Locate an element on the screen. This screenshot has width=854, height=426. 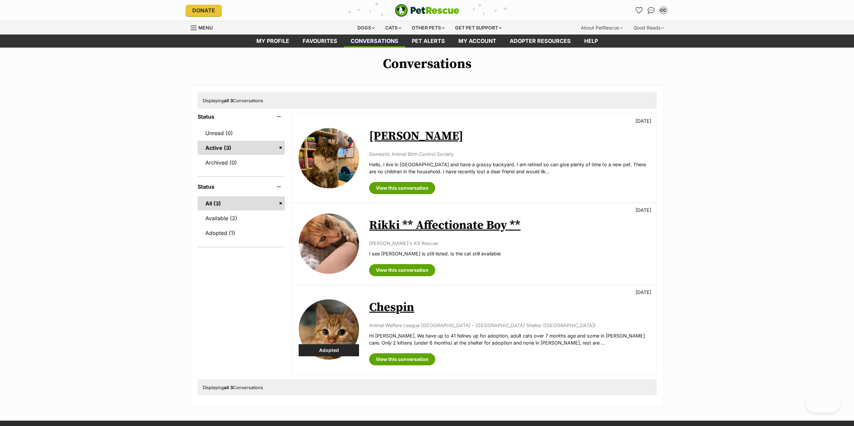
button: My account is located at coordinates (663, 10).